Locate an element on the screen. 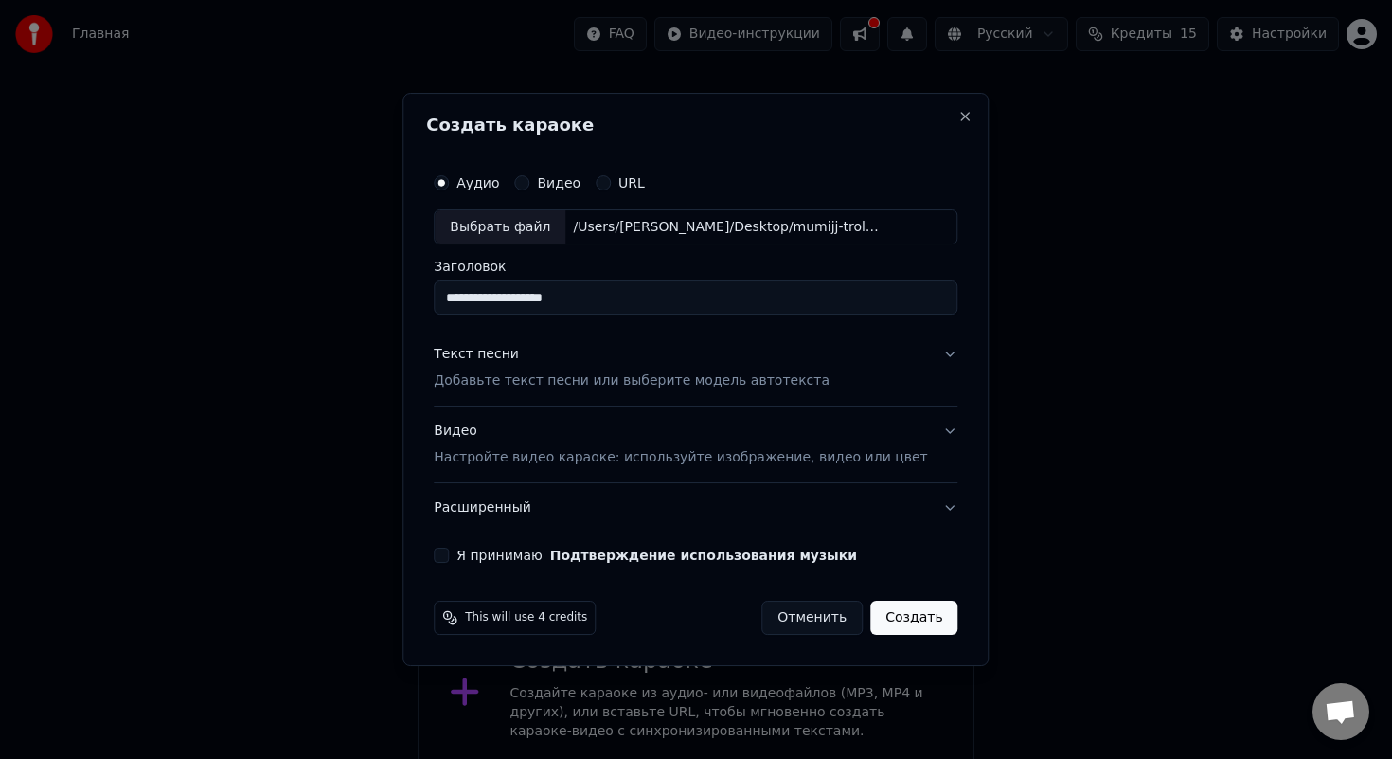 The width and height of the screenshot is (1392, 759). span: This will use 4 credits is located at coordinates (526, 618).